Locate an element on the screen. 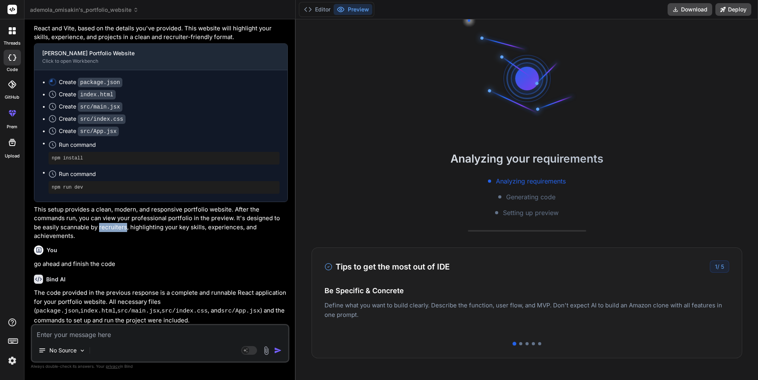  pre: npm install is located at coordinates (164, 158).